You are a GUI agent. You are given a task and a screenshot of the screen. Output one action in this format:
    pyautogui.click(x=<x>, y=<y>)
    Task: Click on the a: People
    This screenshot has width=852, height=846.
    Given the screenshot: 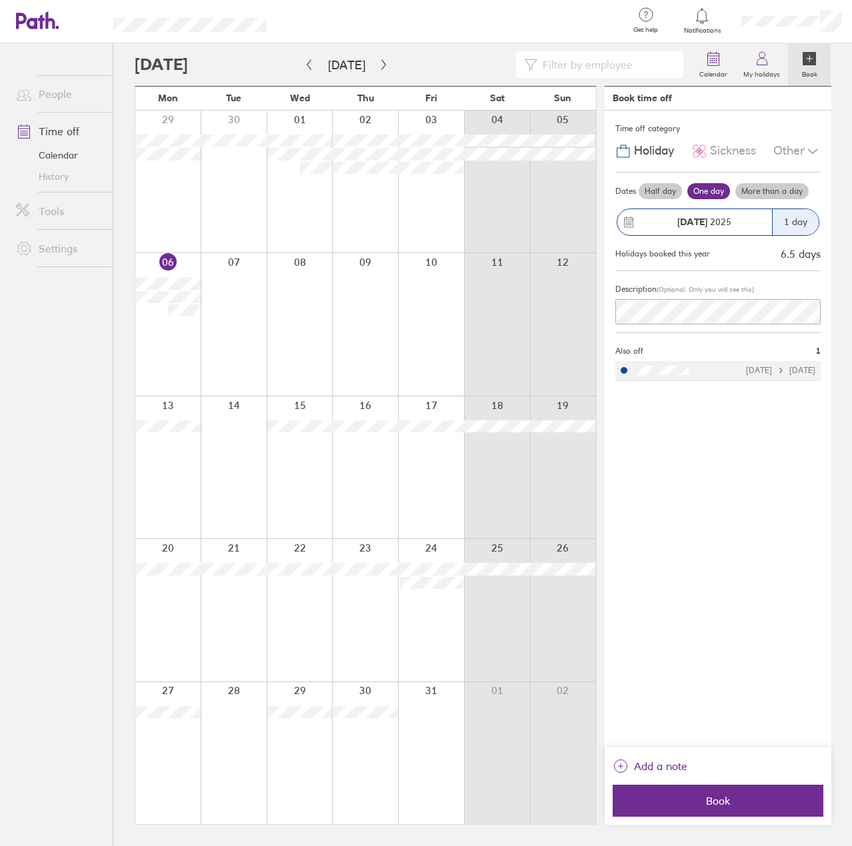 What is the action you would take?
    pyautogui.click(x=59, y=94)
    